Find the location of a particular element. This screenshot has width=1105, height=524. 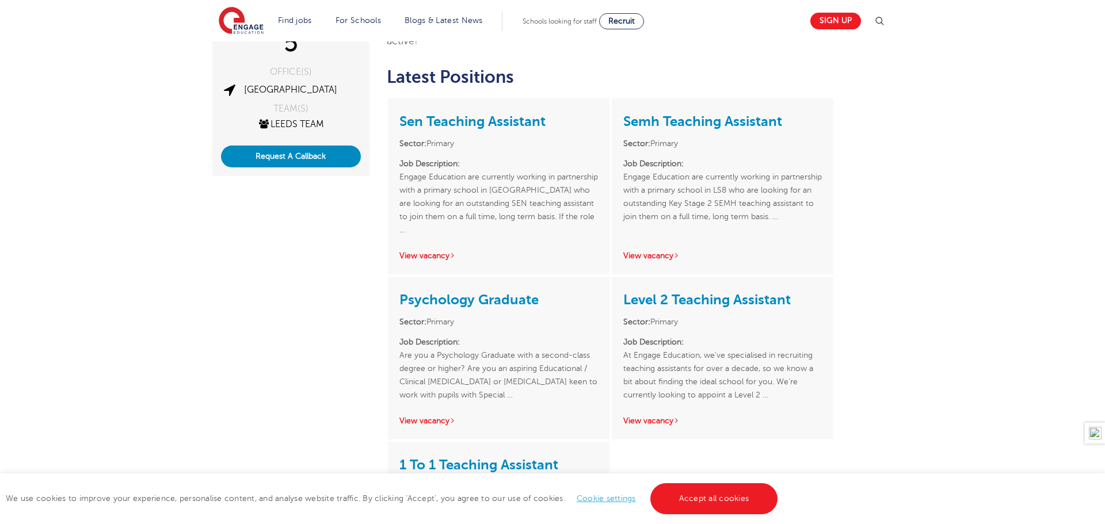

span: We use cookies to improve your experience, personalise content, and analyse website traffic. By c... is located at coordinates (393, 498).